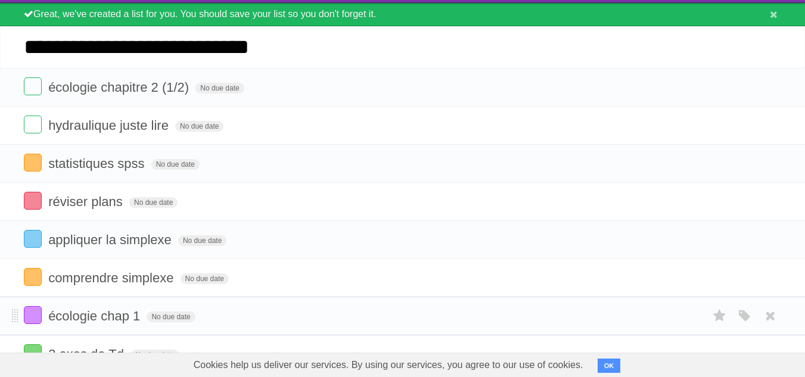 This screenshot has height=377, width=805. What do you see at coordinates (111, 239) in the screenshot?
I see `span: appliquer la simplexe` at bounding box center [111, 239].